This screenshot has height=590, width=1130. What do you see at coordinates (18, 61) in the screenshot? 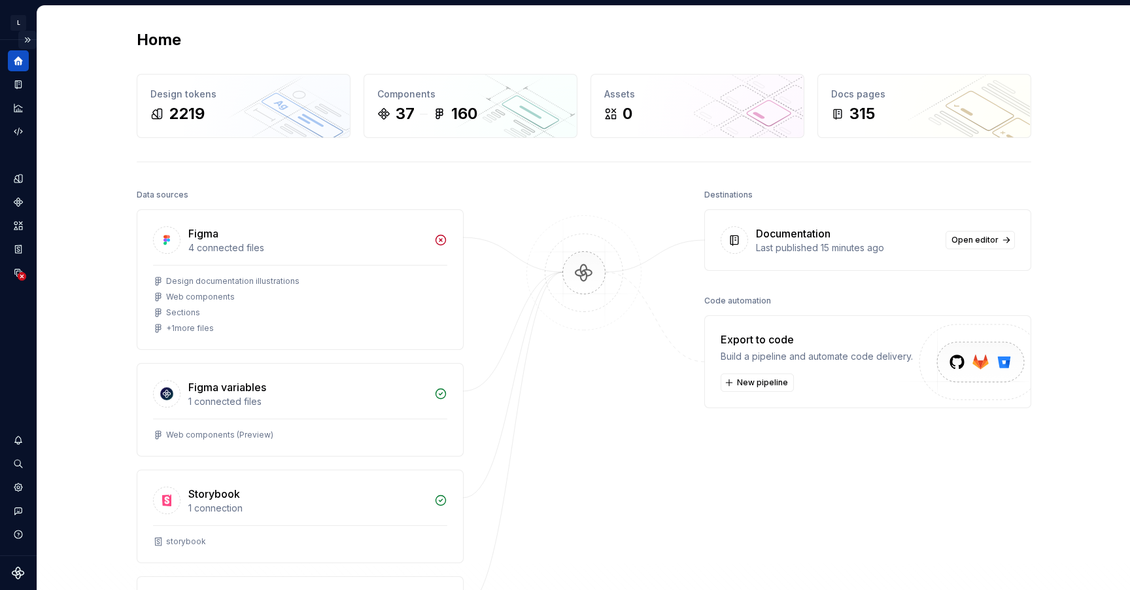
I see `div: Home` at bounding box center [18, 61].